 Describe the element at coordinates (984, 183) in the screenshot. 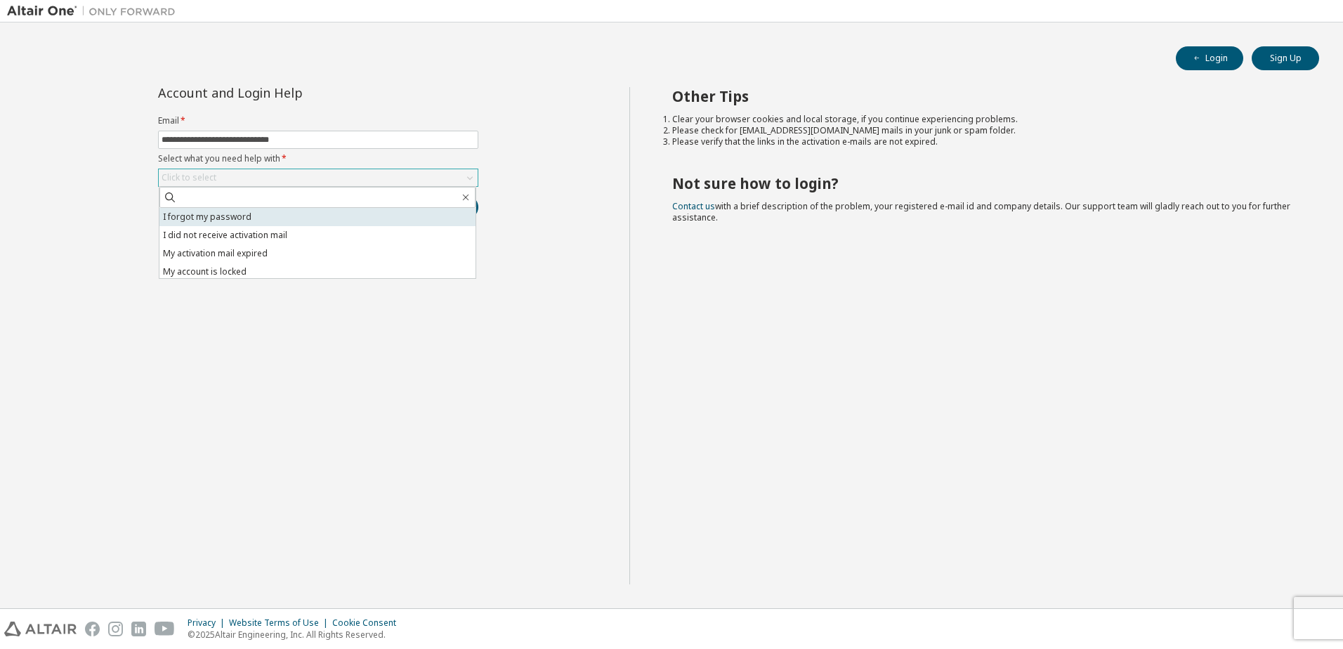

I see `h2: Not sure how to login?` at that location.